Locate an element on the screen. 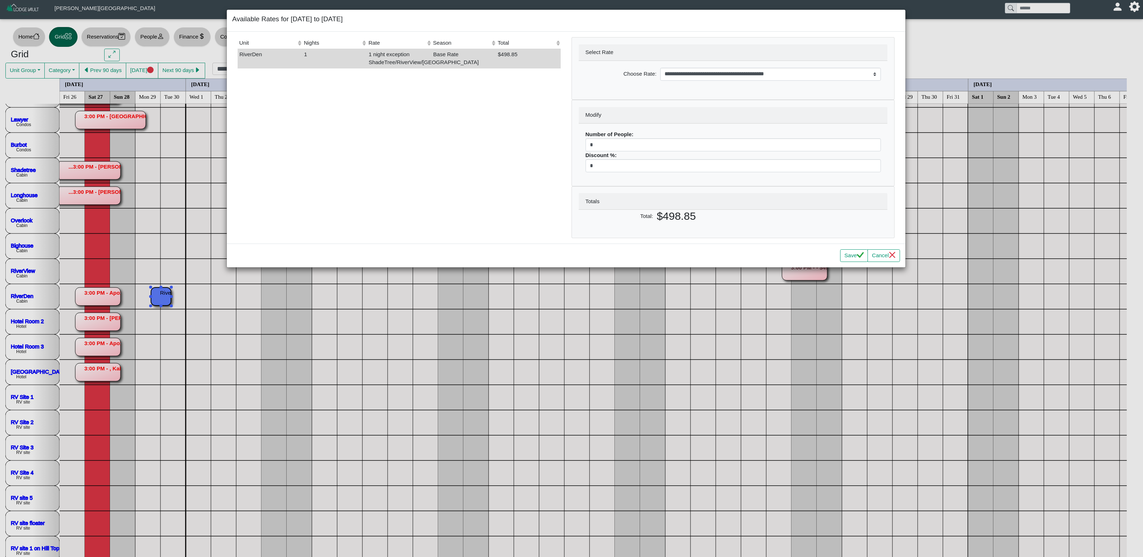 The width and height of the screenshot is (1143, 557). td: RiverDen is located at coordinates (270, 58).